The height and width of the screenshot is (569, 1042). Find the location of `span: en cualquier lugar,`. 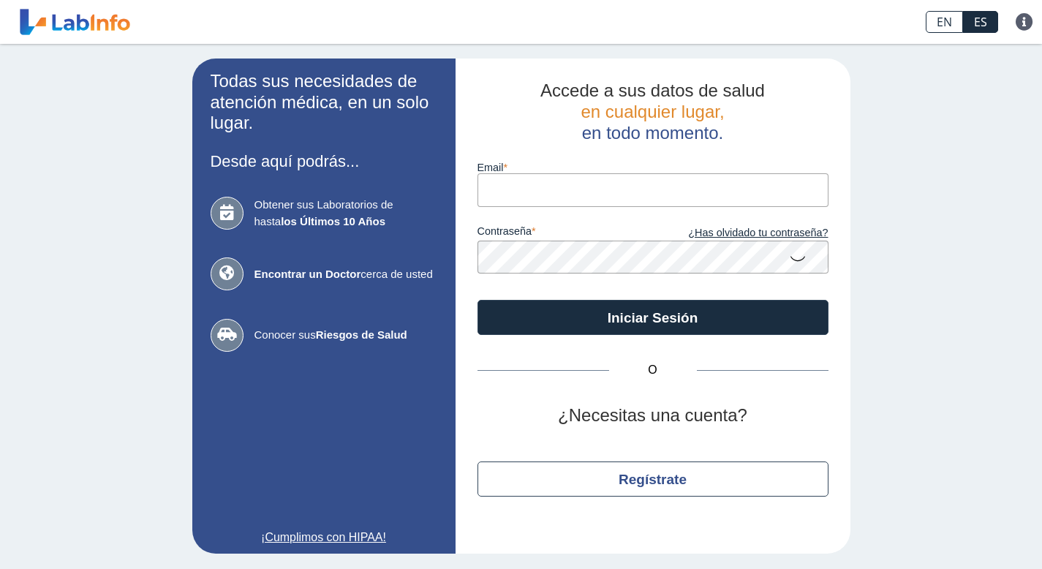

span: en cualquier lugar, is located at coordinates (652, 111).